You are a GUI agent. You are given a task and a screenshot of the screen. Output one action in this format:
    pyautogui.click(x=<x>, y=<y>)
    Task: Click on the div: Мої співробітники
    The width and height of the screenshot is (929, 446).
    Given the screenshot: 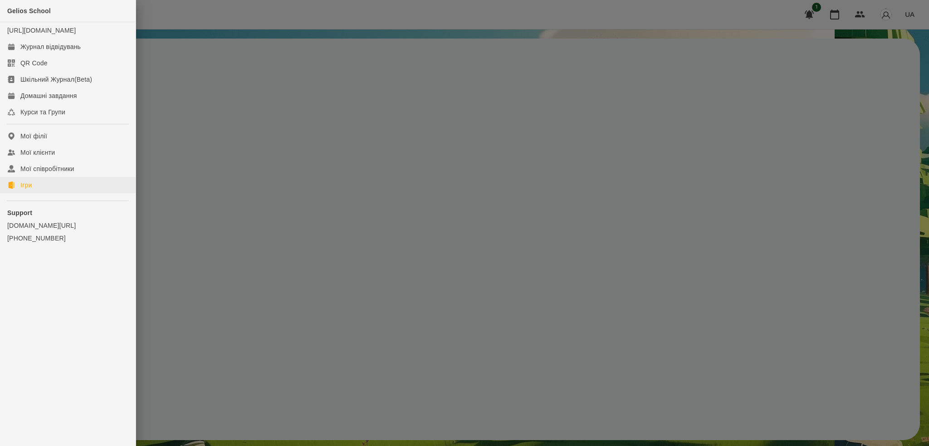 What is the action you would take?
    pyautogui.click(x=47, y=169)
    